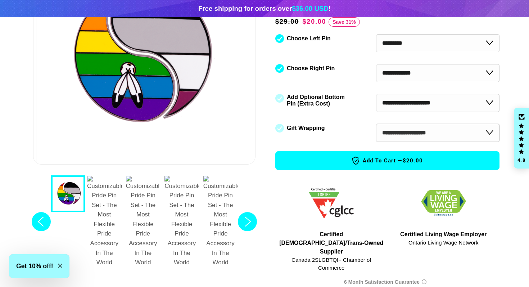 The image size is (529, 287). I want to click on span: $29.00, so click(288, 22).